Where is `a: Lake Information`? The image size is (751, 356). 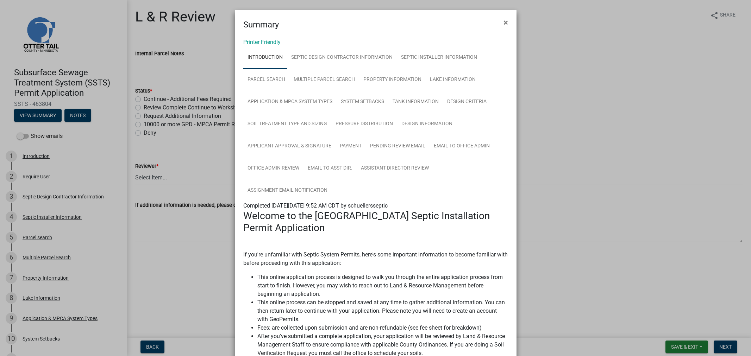
a: Lake Information is located at coordinates (453, 80).